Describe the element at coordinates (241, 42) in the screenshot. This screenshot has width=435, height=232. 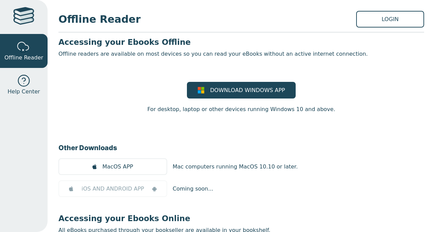
I see `h3: Accessing your Ebooks Offline` at that location.